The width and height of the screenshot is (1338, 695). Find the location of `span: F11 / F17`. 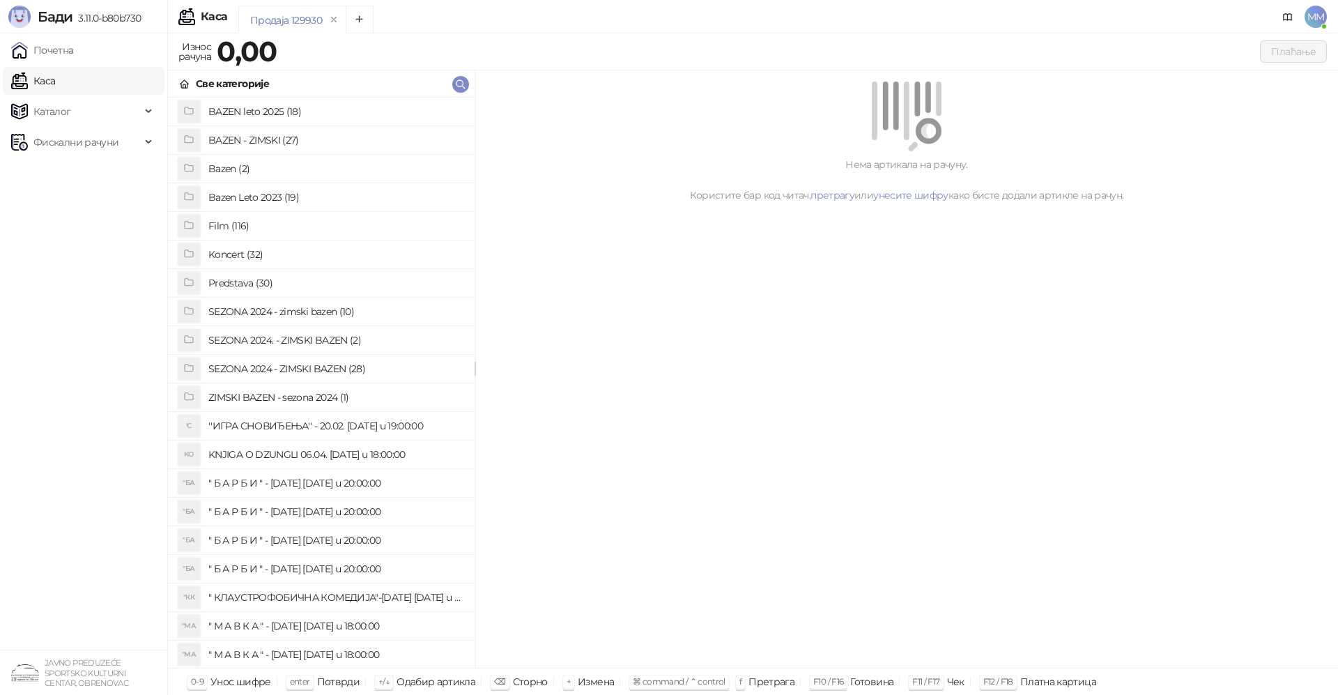

span: F11 / F17 is located at coordinates (925, 681).